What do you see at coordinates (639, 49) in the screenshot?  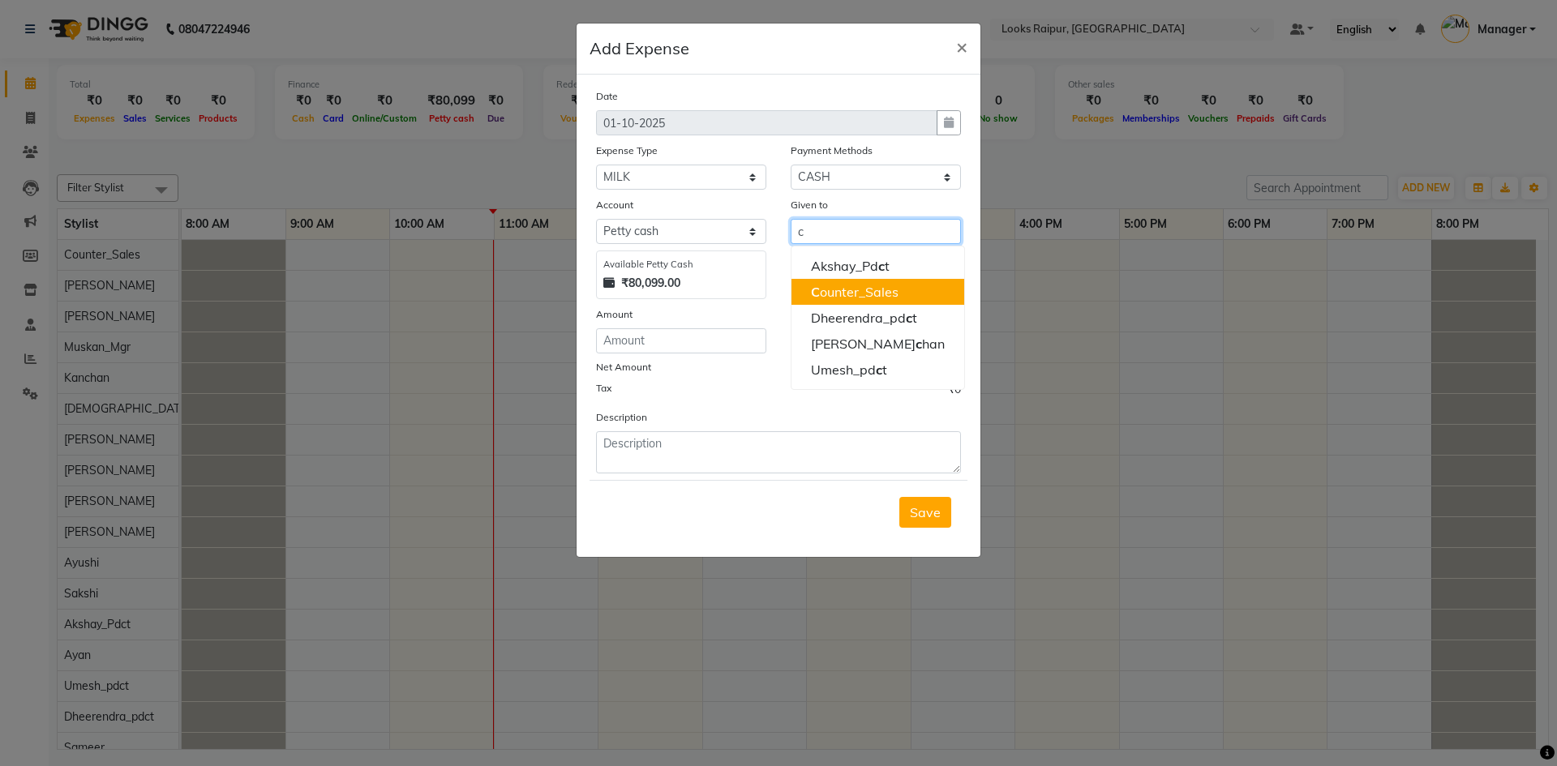 I see `h5: Add Expense` at bounding box center [639, 49].